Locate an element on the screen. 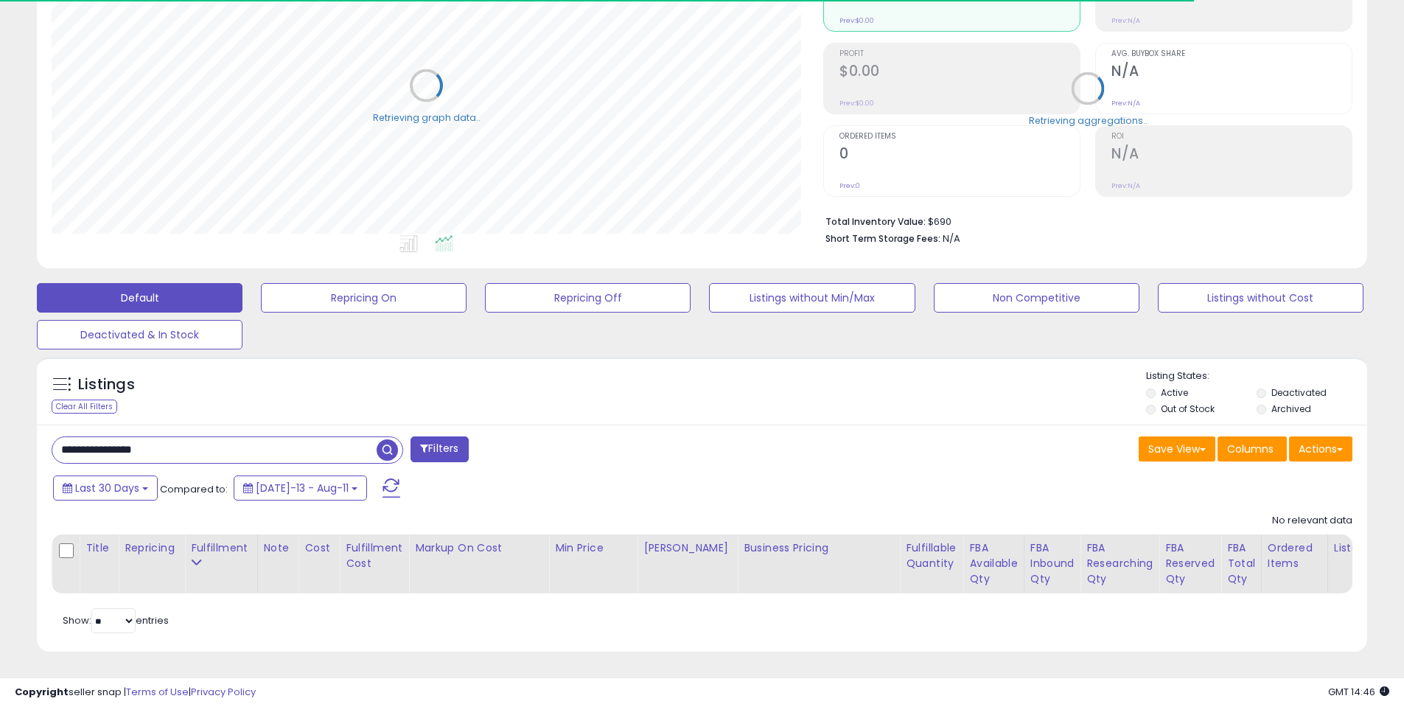 The image size is (1404, 707). div: Fulfillable Quantity is located at coordinates (931, 556).